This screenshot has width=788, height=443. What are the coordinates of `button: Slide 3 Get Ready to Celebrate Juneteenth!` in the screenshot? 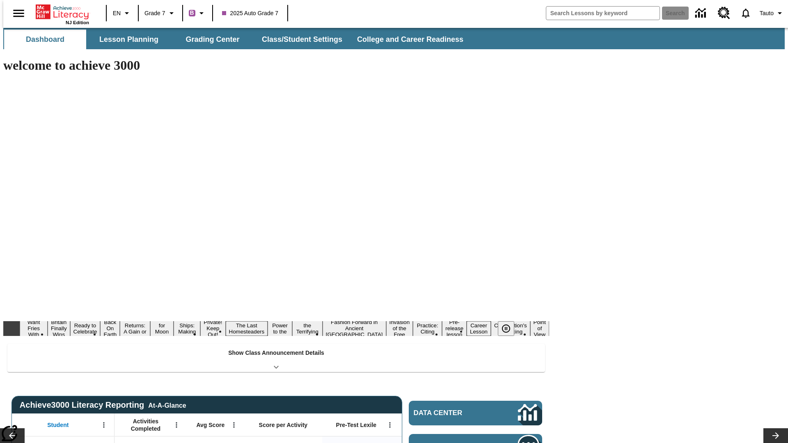 It's located at (85, 329).